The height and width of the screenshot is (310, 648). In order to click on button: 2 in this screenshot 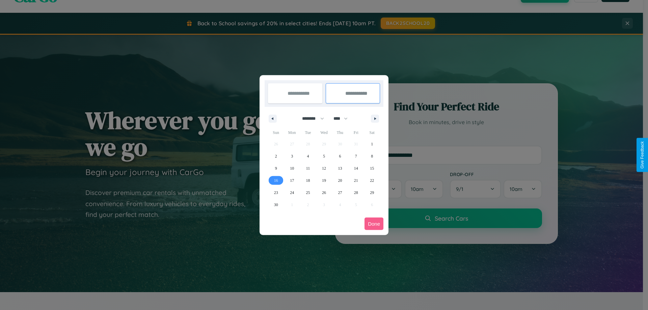, I will do `click(276, 156)`.